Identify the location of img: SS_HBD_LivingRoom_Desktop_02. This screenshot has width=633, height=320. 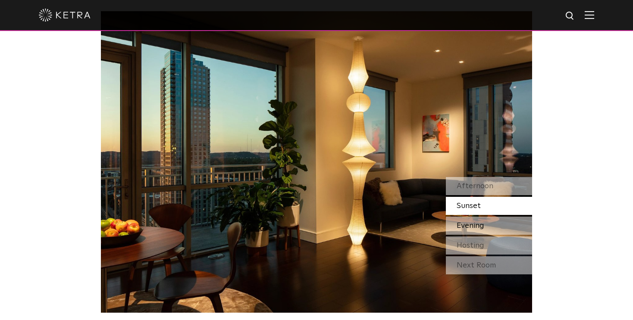
(316, 162).